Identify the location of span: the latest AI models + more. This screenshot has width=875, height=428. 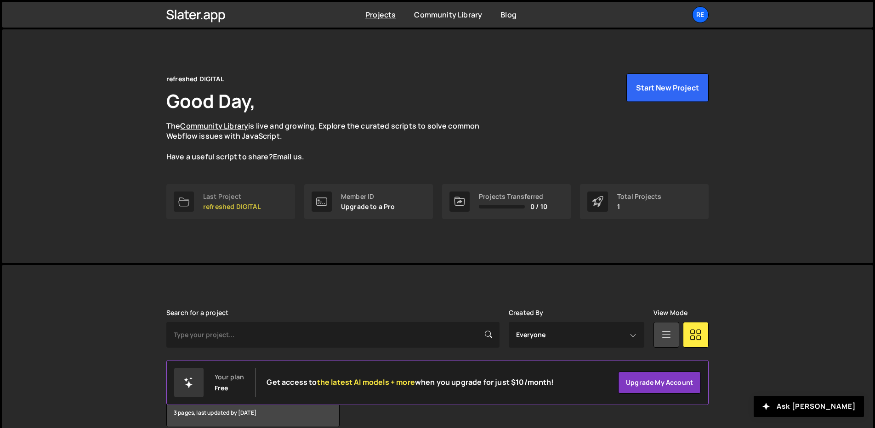
(366, 382).